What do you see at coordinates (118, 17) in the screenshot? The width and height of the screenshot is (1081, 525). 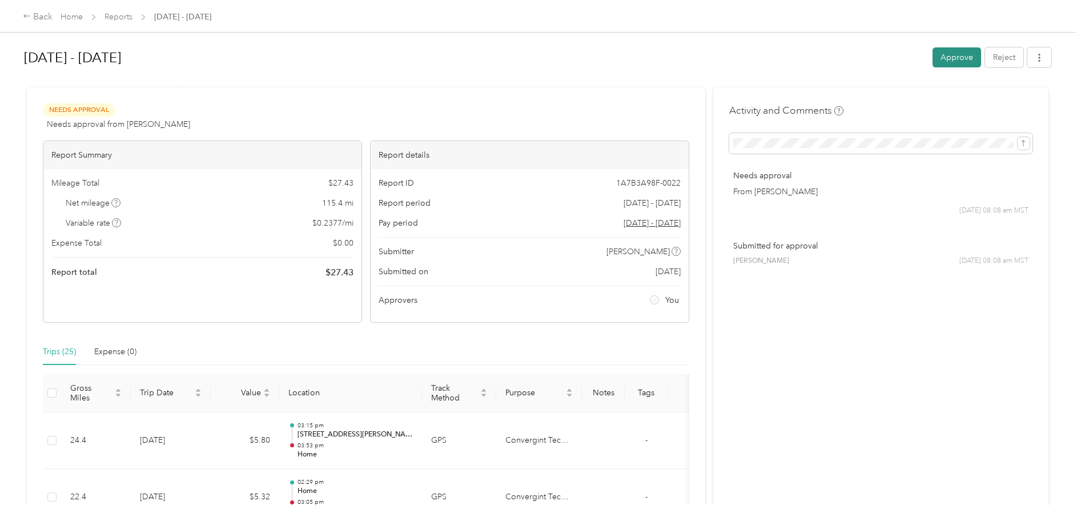 I see `a: Reports` at bounding box center [118, 17].